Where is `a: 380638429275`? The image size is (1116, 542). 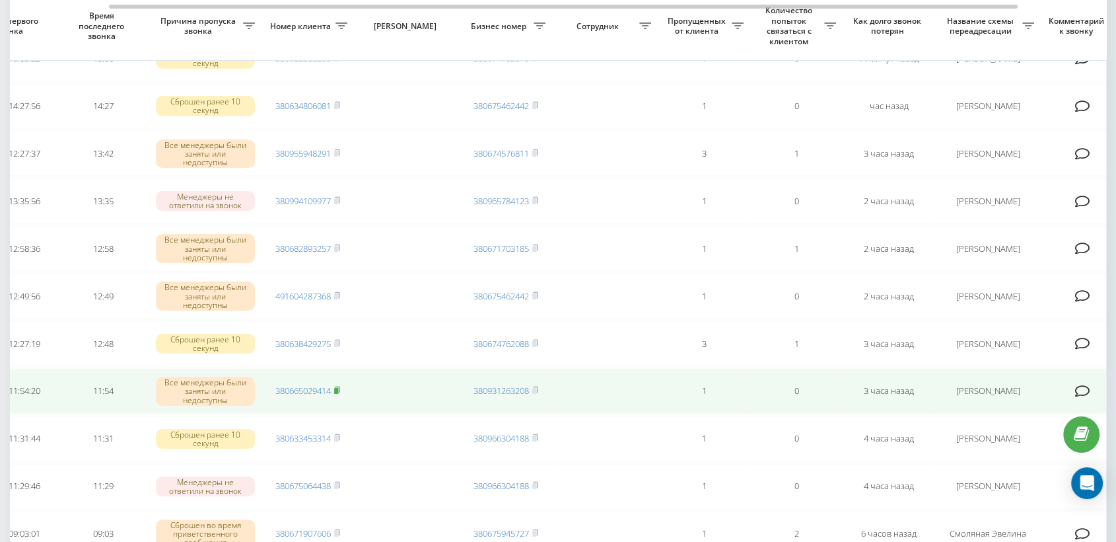 a: 380638429275 is located at coordinates (303, 343).